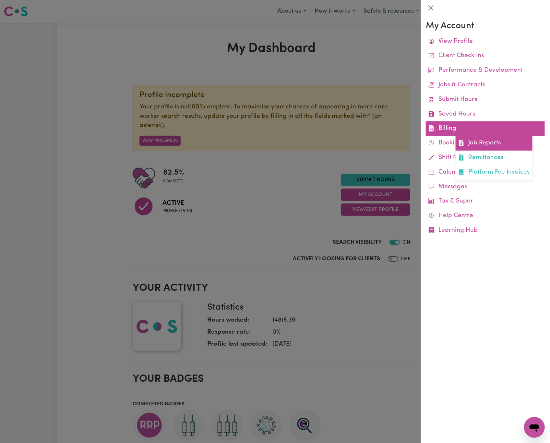 This screenshot has width=550, height=443. Describe the element at coordinates (494, 143) in the screenshot. I see `a: Job Reports` at that location.